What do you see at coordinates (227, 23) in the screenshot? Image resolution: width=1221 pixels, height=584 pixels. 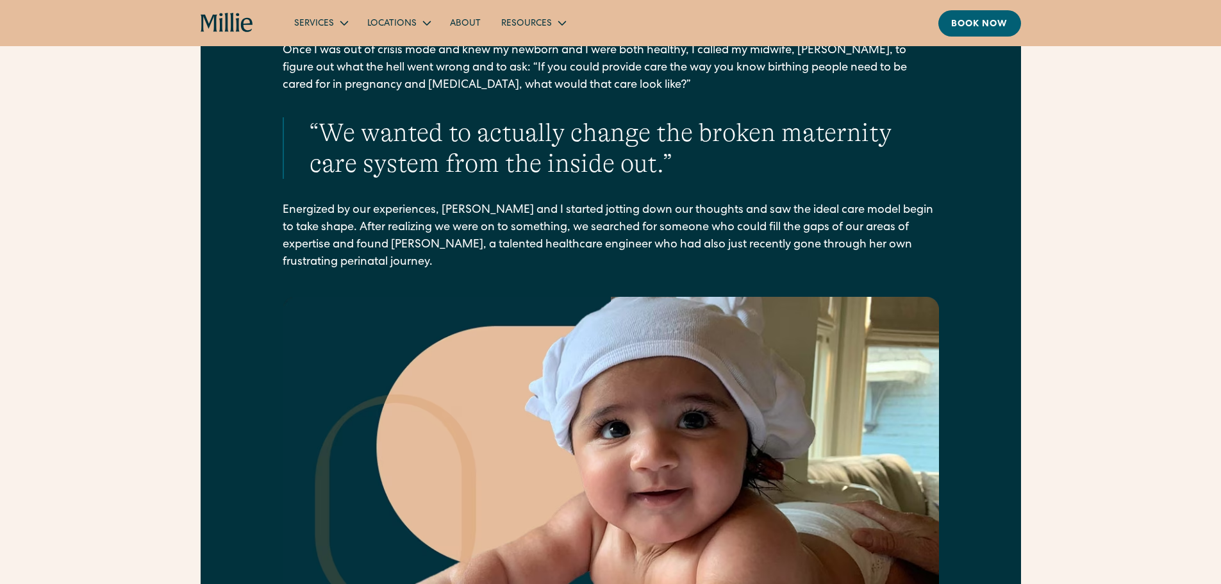 I see `a: home` at bounding box center [227, 23].